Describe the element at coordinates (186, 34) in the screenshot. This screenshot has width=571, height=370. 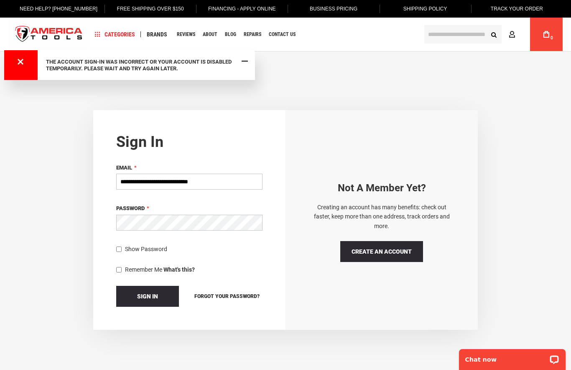
I see `span: Reviews` at that location.